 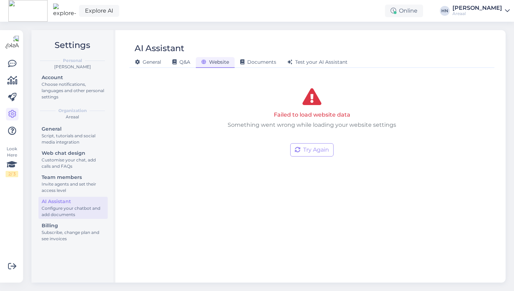 I want to click on p: Something went wrong while loading your website settings, so click(x=312, y=125).